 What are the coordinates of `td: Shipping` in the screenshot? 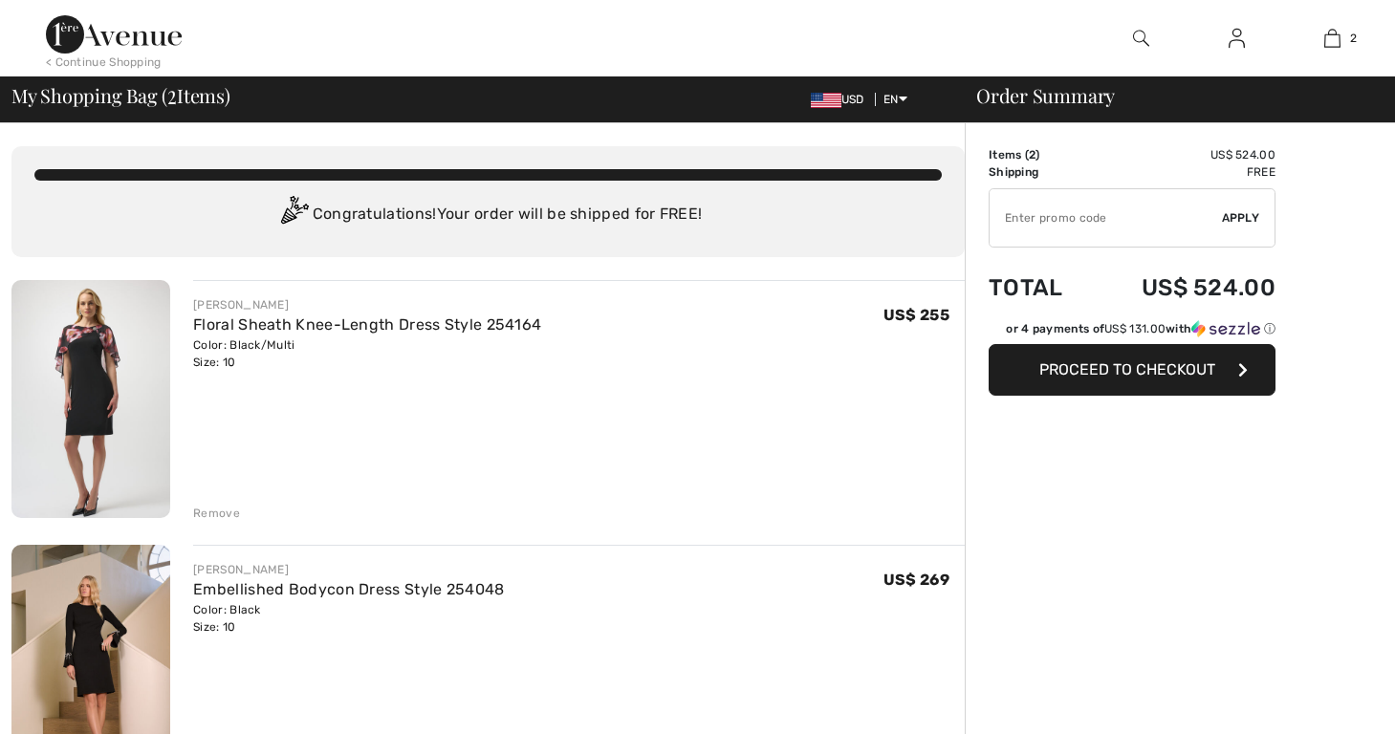 It's located at (1040, 172).